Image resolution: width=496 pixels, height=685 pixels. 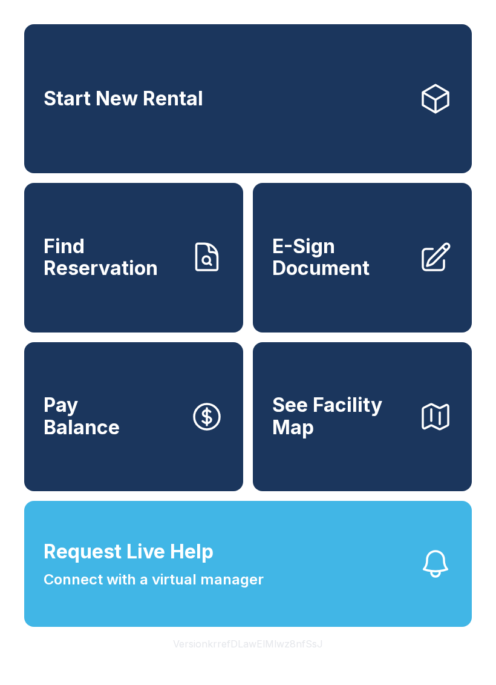 What do you see at coordinates (363, 416) in the screenshot?
I see `button: See Facility Map` at bounding box center [363, 416].